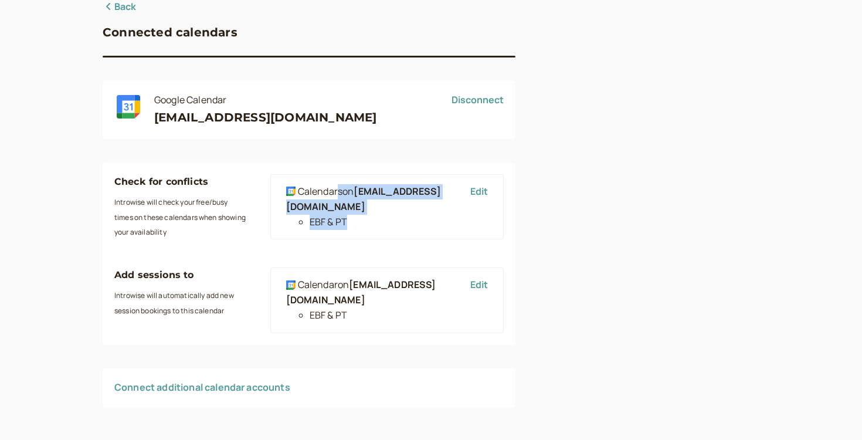 The height and width of the screenshot is (440, 862). What do you see at coordinates (174, 303) in the screenshot?
I see `small: Introwise will automatically add new session bookings to this calendar` at bounding box center [174, 303].